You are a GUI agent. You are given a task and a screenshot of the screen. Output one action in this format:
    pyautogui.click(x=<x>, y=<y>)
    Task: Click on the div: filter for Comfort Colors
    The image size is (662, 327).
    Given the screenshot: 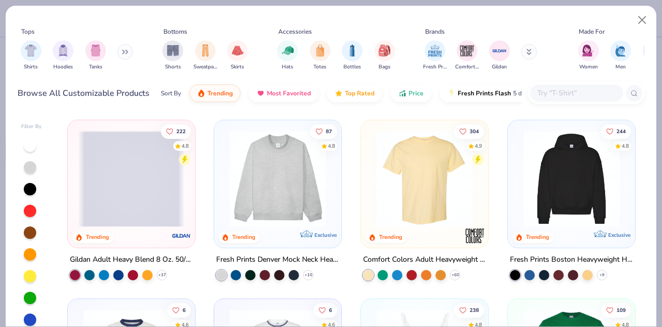 What is the action you would take?
    pyautogui.click(x=467, y=55)
    